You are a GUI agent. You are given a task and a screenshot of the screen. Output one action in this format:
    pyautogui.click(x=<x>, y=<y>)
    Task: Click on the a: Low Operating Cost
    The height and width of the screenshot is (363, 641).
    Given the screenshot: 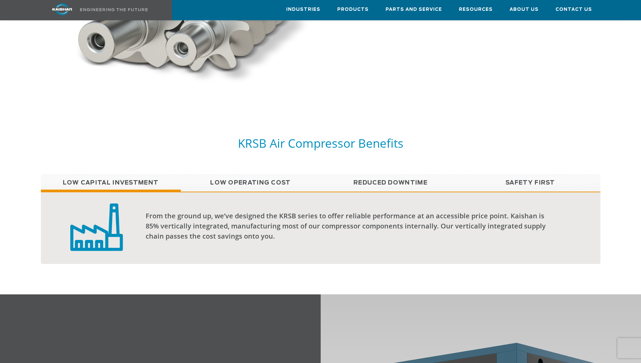 What is the action you would take?
    pyautogui.click(x=251, y=183)
    